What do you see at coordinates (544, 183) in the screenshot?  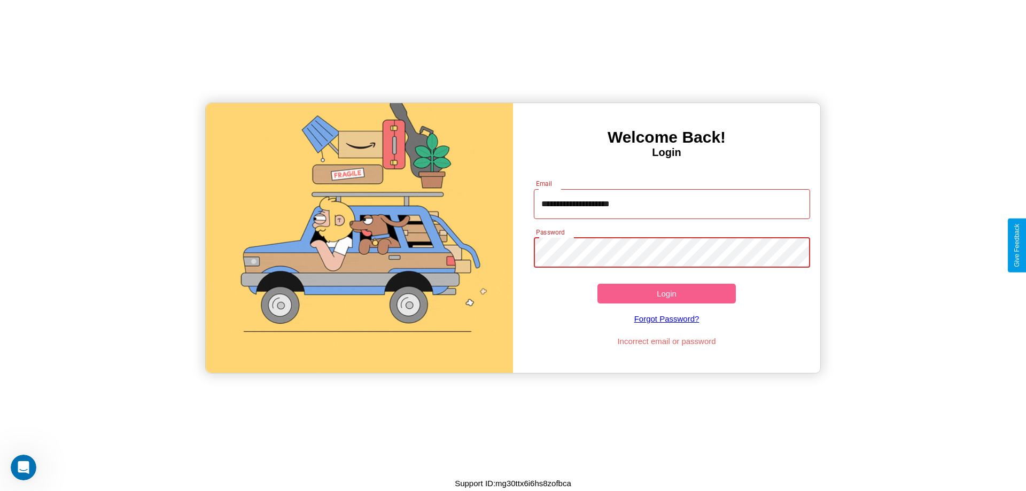 I see `label: Email` at bounding box center [544, 183].